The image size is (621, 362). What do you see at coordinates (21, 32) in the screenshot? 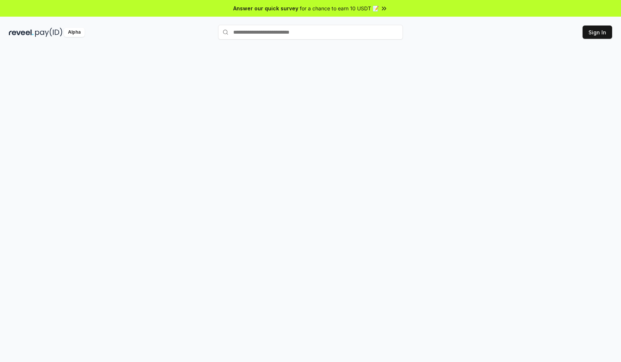
I see `img: reveel_dark` at bounding box center [21, 32].